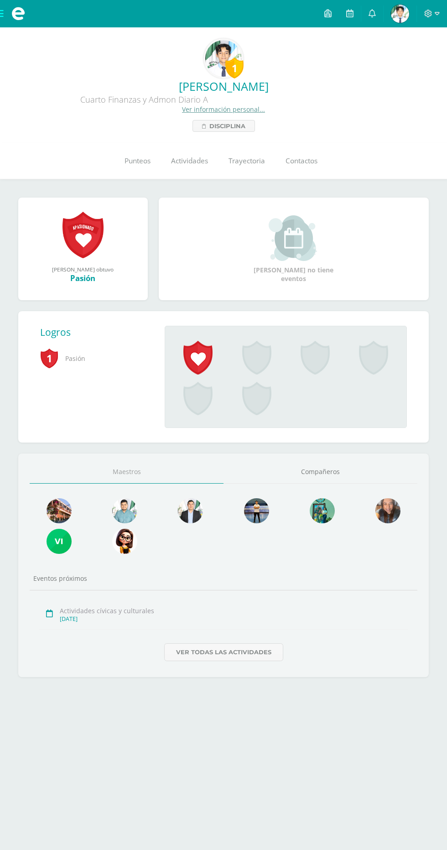 This screenshot has width=447, height=850. I want to click on div: Eventos próximos, so click(224, 578).